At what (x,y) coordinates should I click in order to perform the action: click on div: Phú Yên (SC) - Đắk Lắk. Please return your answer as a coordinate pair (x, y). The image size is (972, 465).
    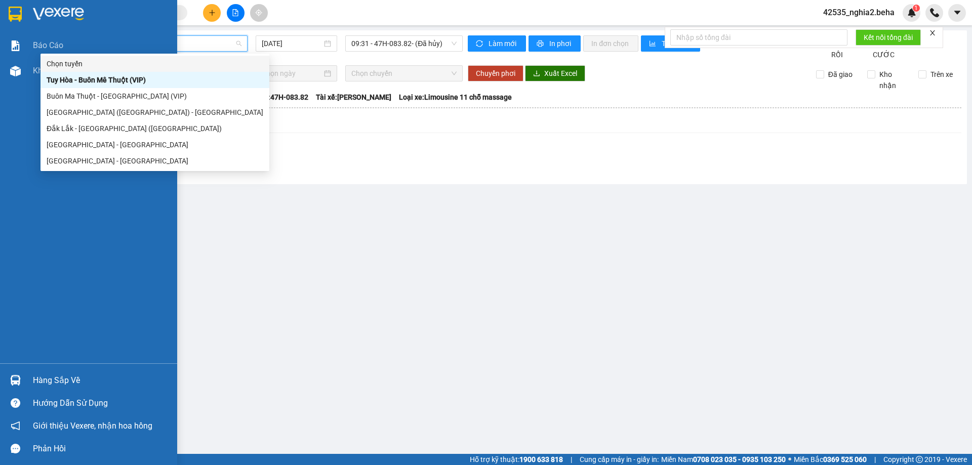
    Looking at the image, I should click on (155, 112).